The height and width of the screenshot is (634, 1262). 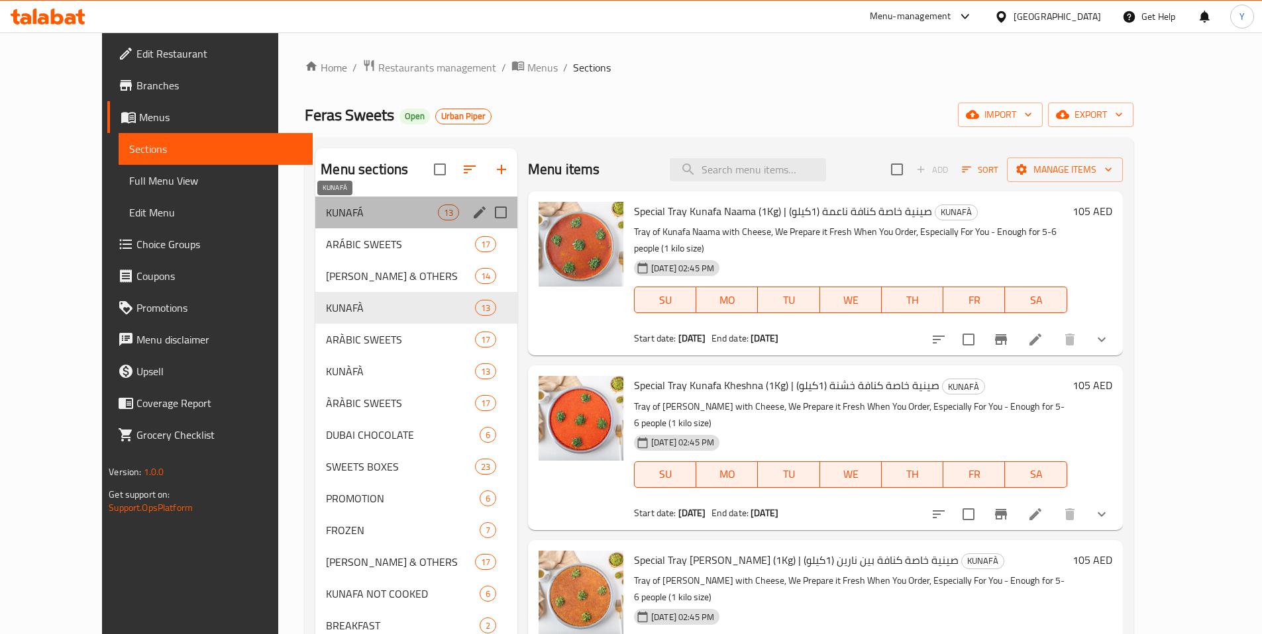 What do you see at coordinates (402, 435) in the screenshot?
I see `div: DUBAI CHOCOLATE` at bounding box center [402, 435].